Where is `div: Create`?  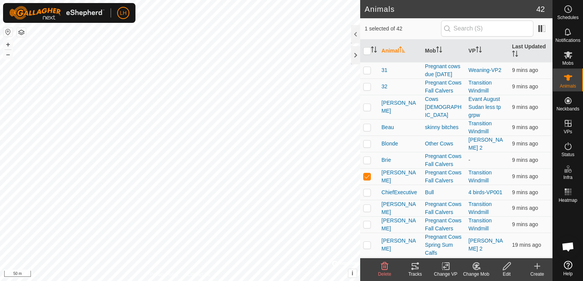
div: Create is located at coordinates (537, 275).